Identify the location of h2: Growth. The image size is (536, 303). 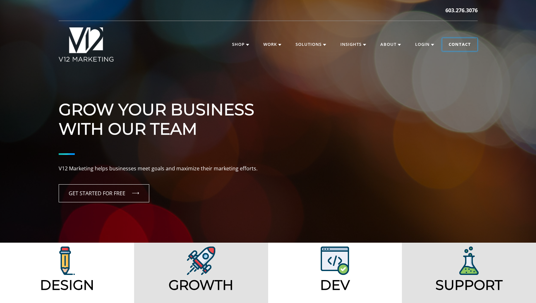
(201, 285).